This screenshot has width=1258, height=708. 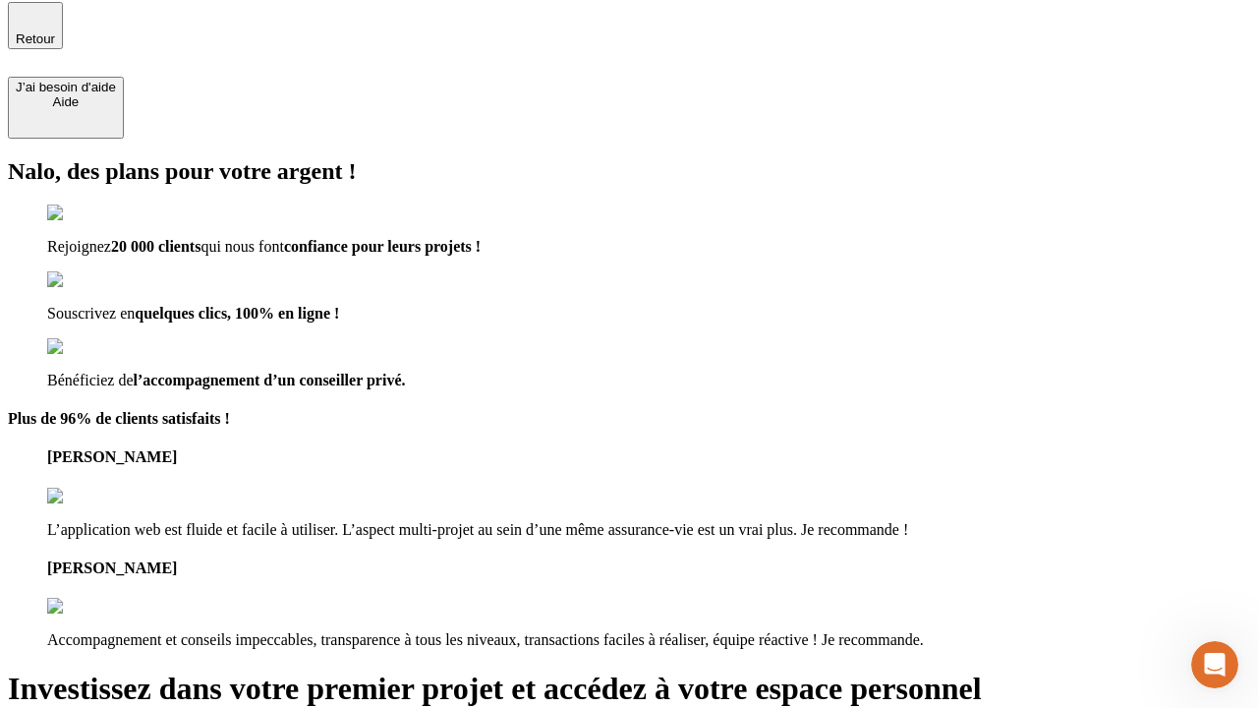 I want to click on span: Retour, so click(x=35, y=38).